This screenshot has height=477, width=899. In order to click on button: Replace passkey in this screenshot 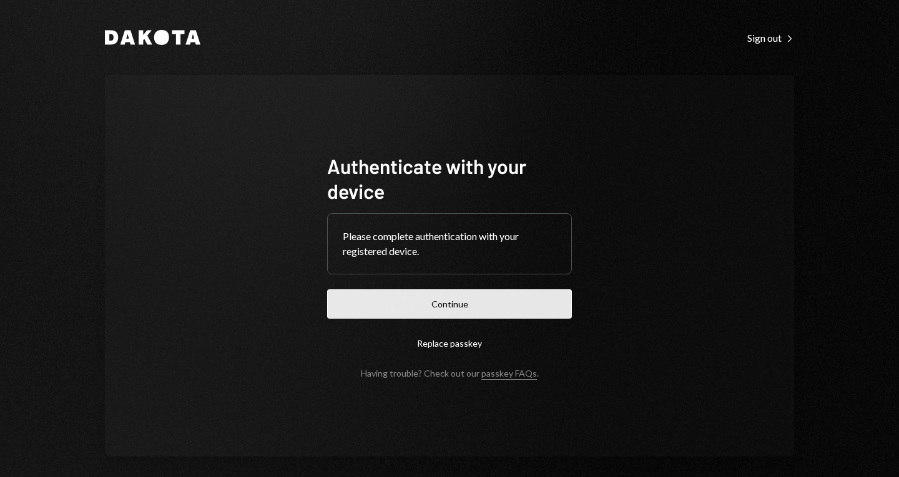, I will do `click(449, 343)`.